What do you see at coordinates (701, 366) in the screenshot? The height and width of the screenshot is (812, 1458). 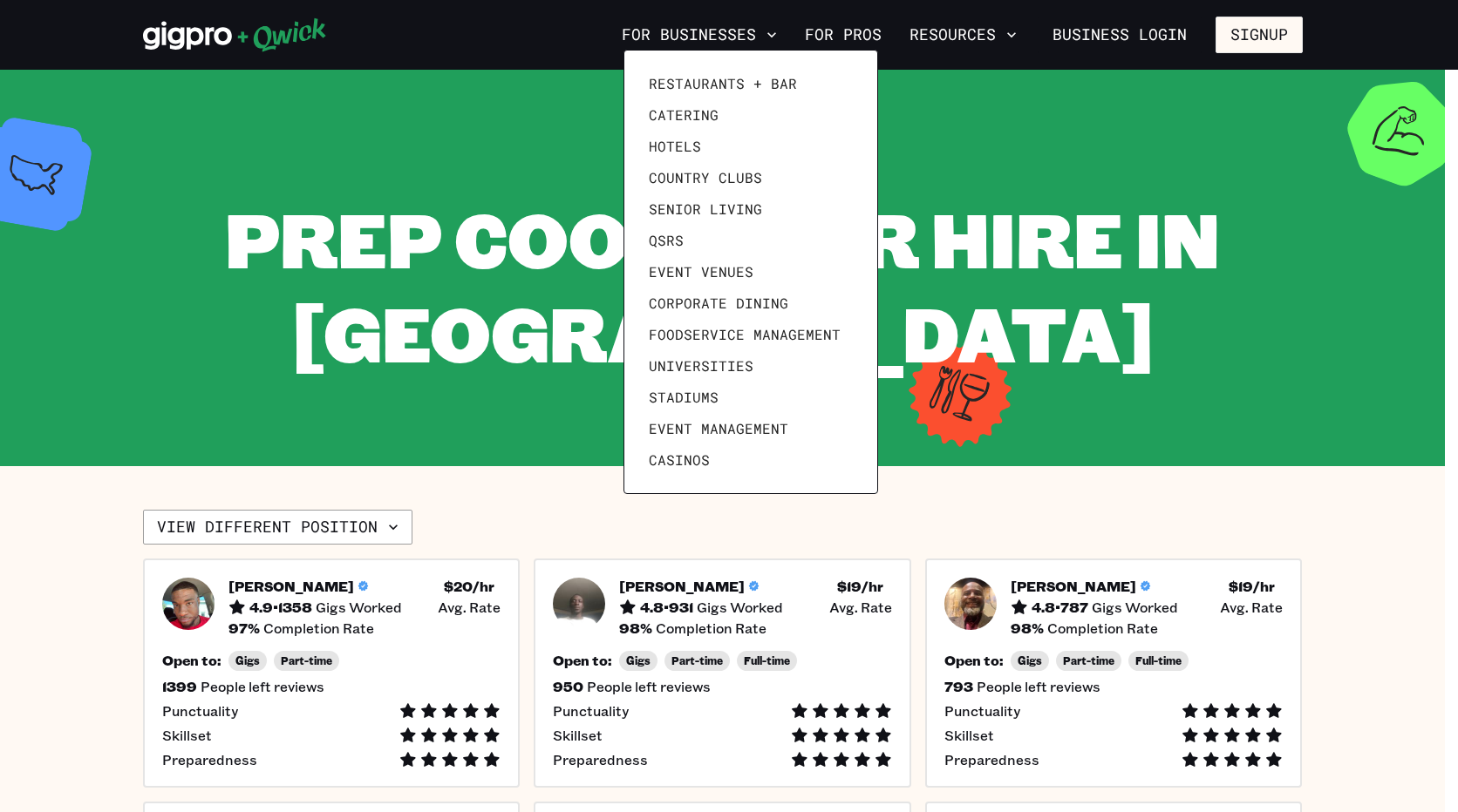 I see `span: Universities` at bounding box center [701, 366].